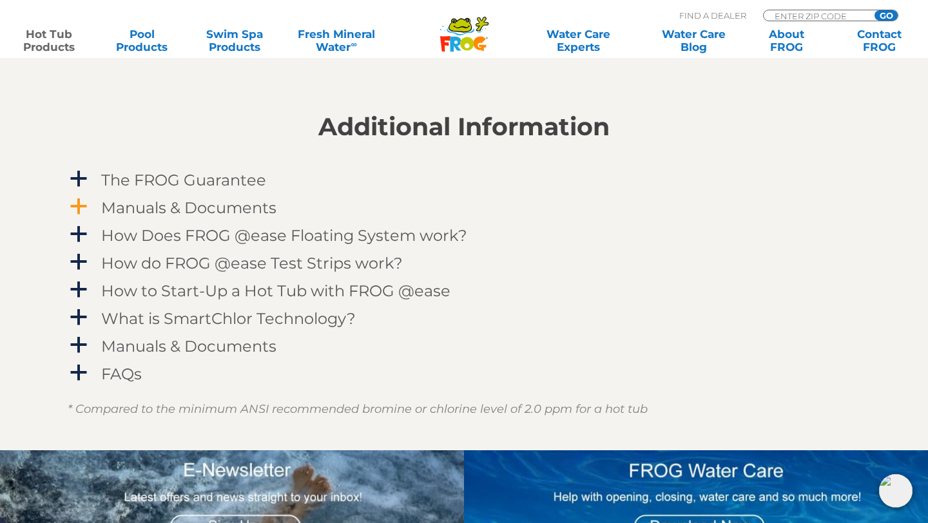 This screenshot has width=928, height=523. What do you see at coordinates (276, 291) in the screenshot?
I see `h4: How to Start-Up a Hot Tub with FROG @ease` at bounding box center [276, 291].